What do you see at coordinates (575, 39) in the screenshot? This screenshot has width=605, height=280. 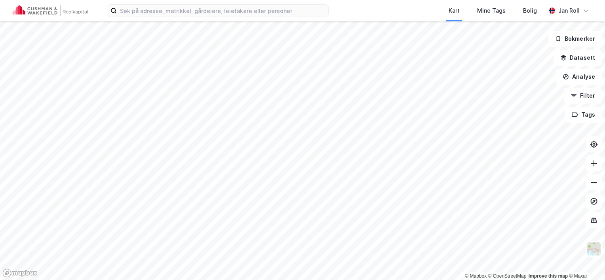 I see `button: Bokmerker` at bounding box center [575, 39].